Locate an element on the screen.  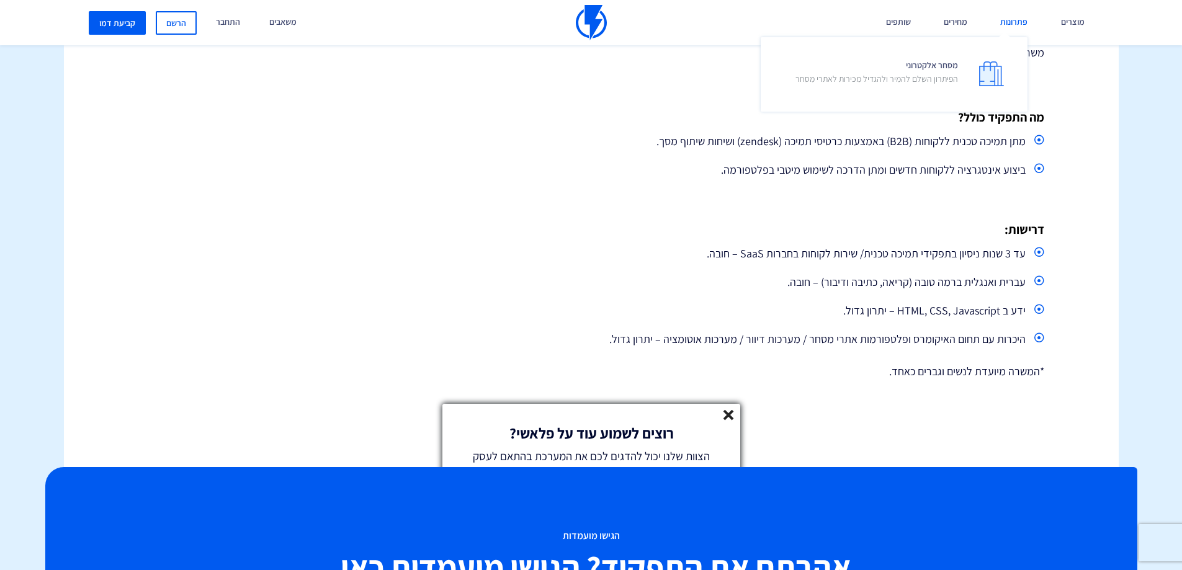
h4: דרישות: is located at coordinates (783, 230).